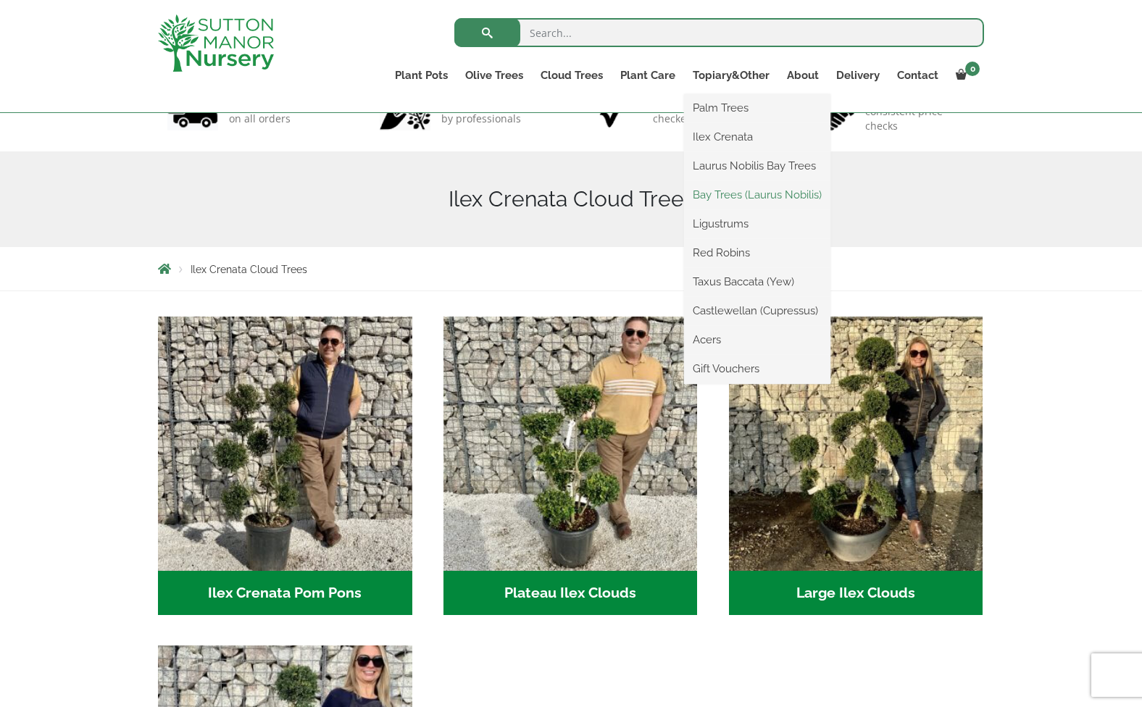 The width and height of the screenshot is (1142, 707). Describe the element at coordinates (285, 593) in the screenshot. I see `h2: Ilex Crenata Pom Pons` at that location.